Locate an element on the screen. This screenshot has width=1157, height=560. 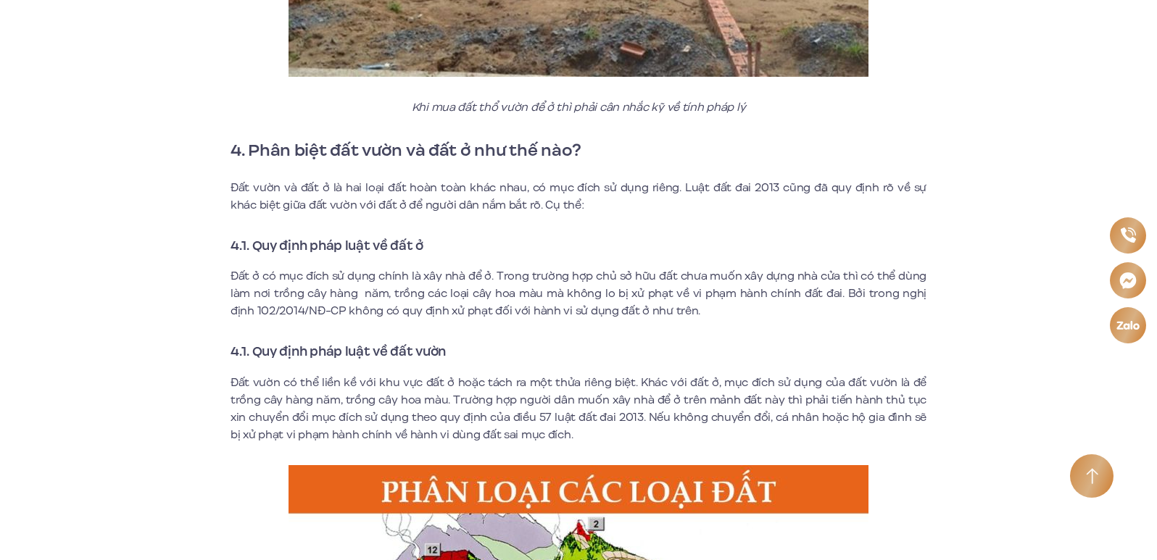
p: Đất ở có mục đích sử dụng chính là xây nhà để ở. Trong trường hợp chủ sở hữu đất chưa muốn xây dự... is located at coordinates (579, 294).